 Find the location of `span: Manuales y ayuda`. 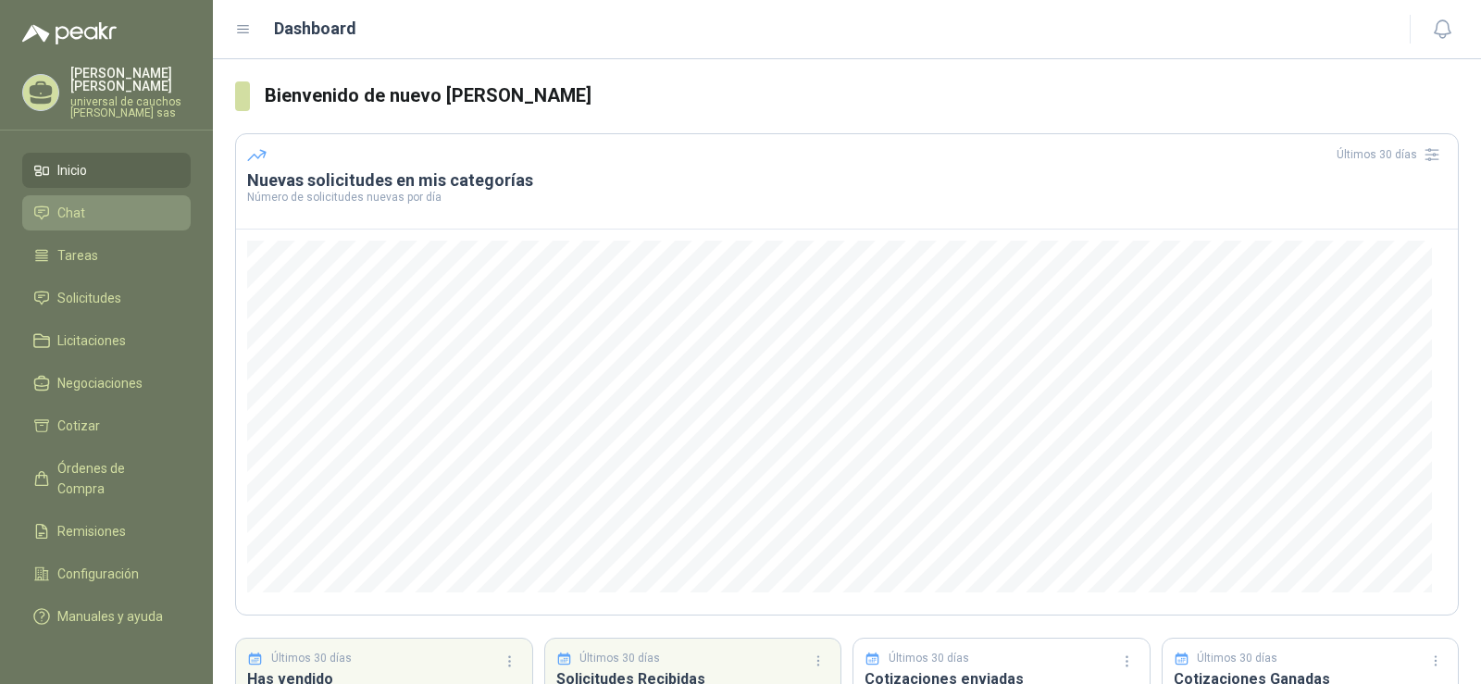

span: Manuales y ayuda is located at coordinates (110, 616).